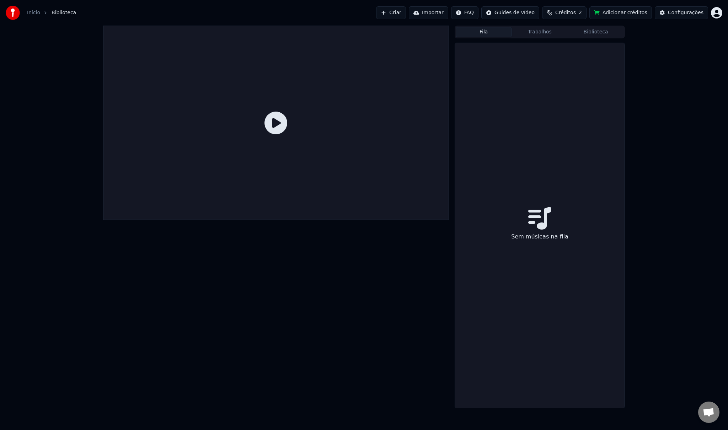 This screenshot has height=430, width=728. Describe the element at coordinates (428, 13) in the screenshot. I see `button: Importar` at that location.